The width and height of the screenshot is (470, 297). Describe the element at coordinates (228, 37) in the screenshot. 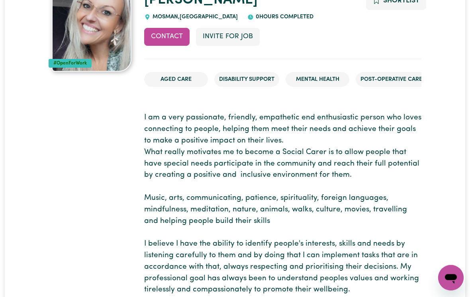

I see `button: Invite for Job` at that location.